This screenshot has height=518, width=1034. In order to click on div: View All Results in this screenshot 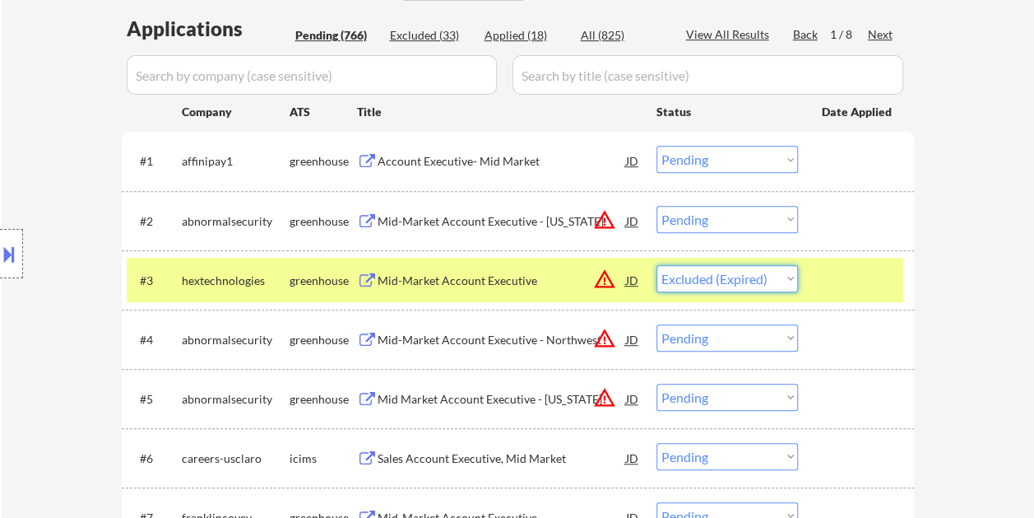, I will do `click(730, 35)`.